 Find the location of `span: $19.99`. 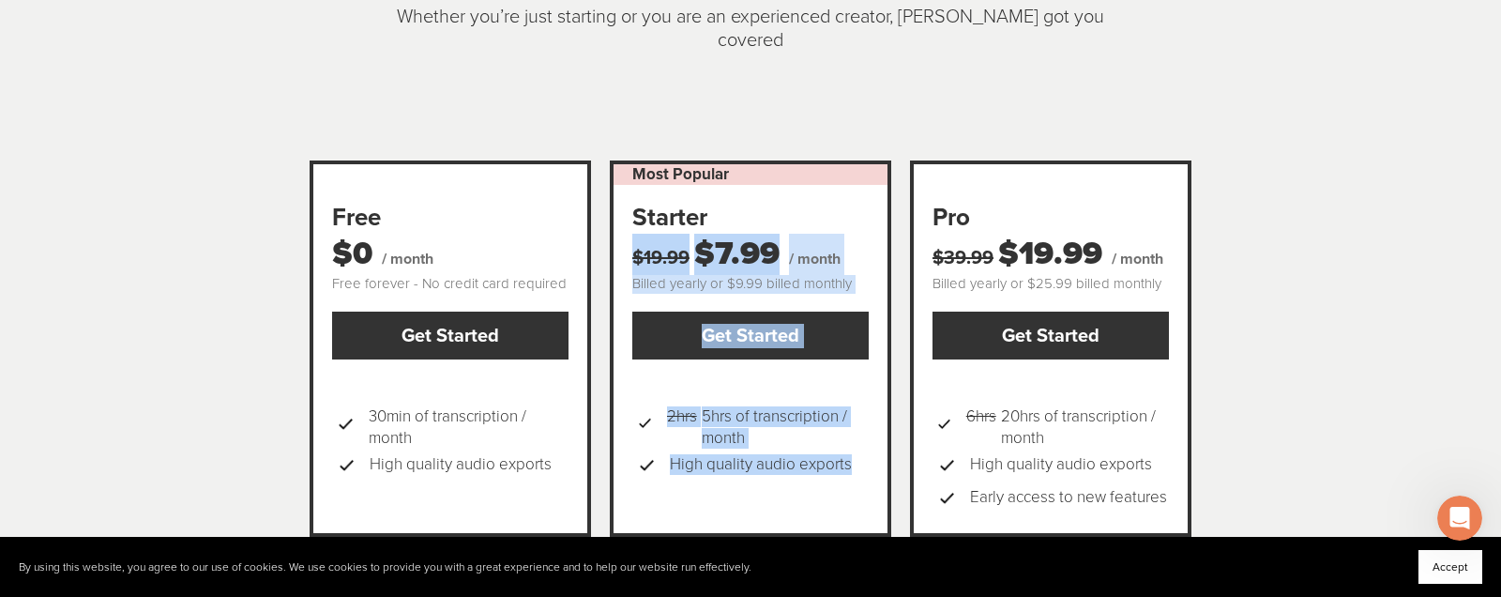

span: $19.99 is located at coordinates (1050, 253).